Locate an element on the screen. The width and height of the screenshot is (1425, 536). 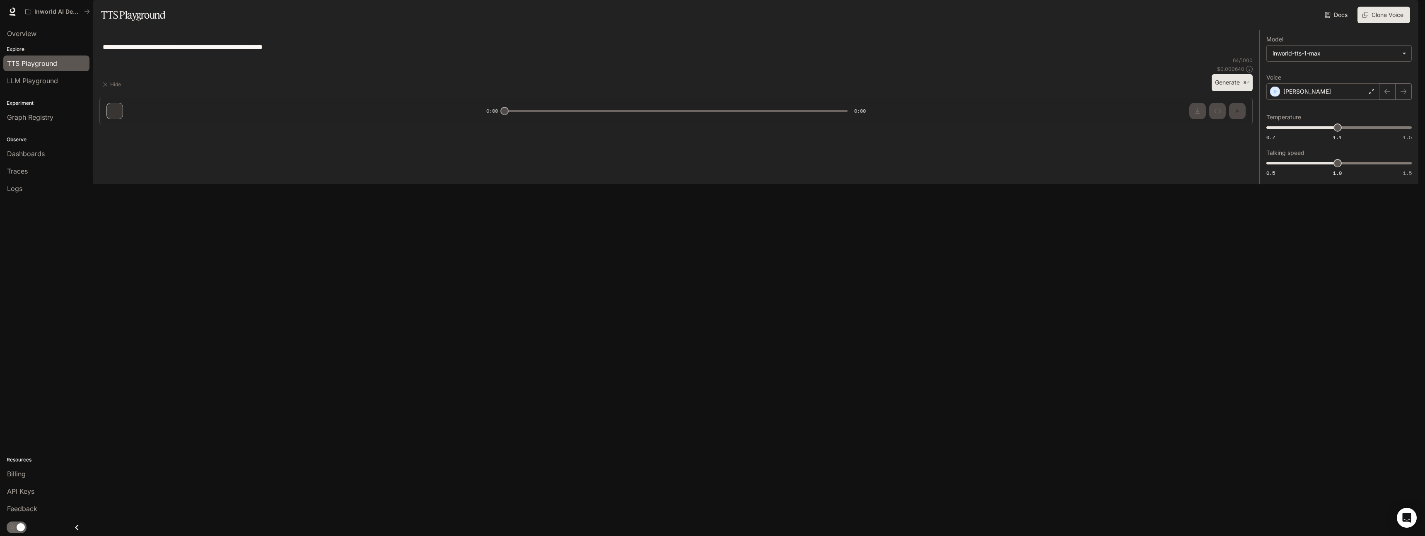
button: Generate⌘⏎ is located at coordinates (1232, 82).